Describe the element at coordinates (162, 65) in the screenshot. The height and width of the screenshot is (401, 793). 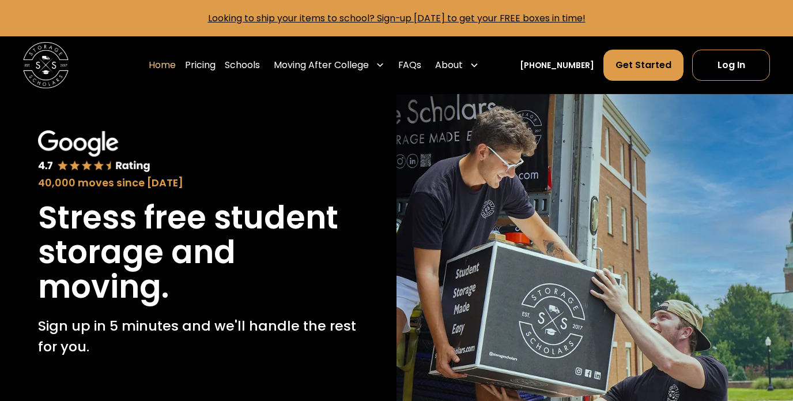
I see `a: Home` at that location.